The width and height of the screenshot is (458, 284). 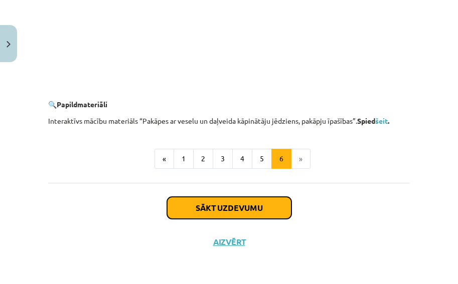 What do you see at coordinates (229, 121) in the screenshot?
I see `p: Interaktīvs mācību materiāls “Pakāpes ar veselu un daļveida kāpinātāju jēdziens, pakāpju īpašības”.` at bounding box center [229, 121].